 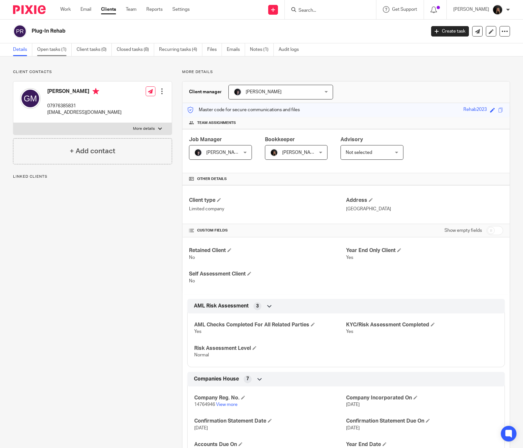 What do you see at coordinates (155, 9) in the screenshot?
I see `a: Reports` at bounding box center [155, 9].